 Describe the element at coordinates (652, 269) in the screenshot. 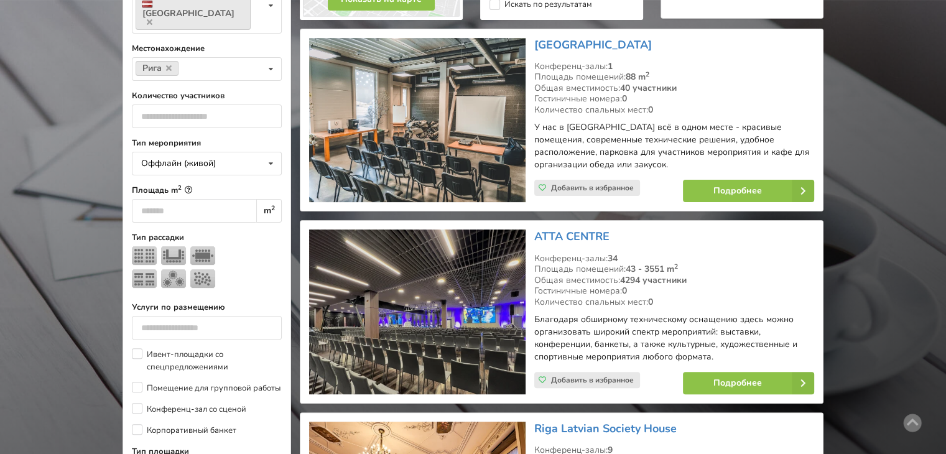

I see `strong: 43 - 3551 m` at that location.